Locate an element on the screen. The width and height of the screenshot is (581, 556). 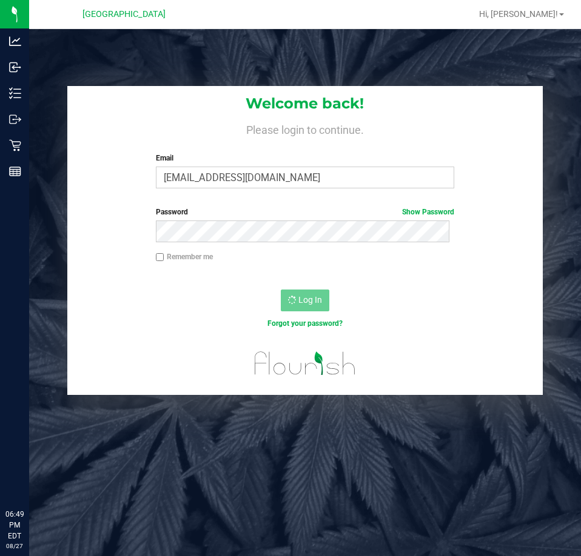
span: Log In is located at coordinates (310, 300).